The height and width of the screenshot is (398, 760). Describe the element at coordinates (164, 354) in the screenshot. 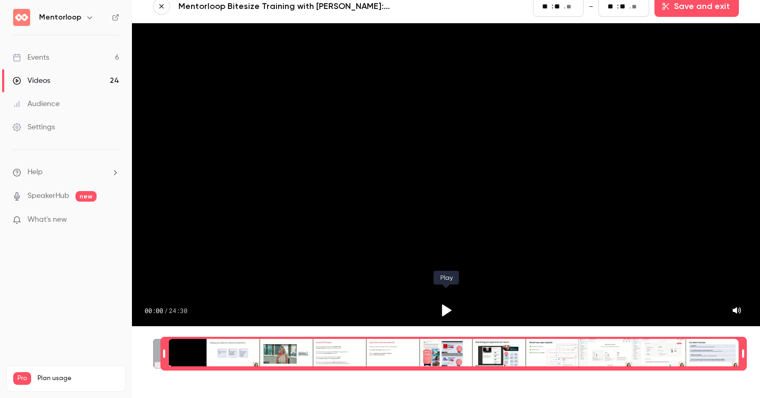

I see `div: Time range seconds start time` at that location.